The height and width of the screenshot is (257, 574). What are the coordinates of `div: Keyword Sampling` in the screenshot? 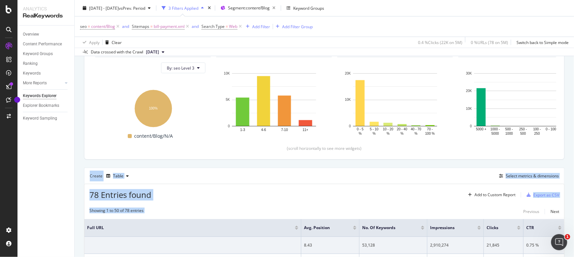 It's located at (40, 118).